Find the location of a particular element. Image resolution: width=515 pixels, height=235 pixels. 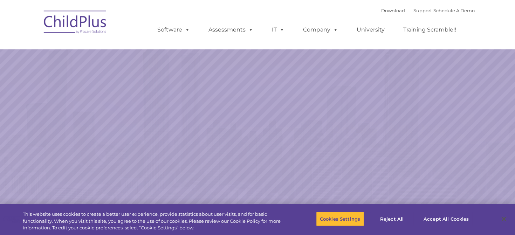

a: Company is located at coordinates (321, 30).